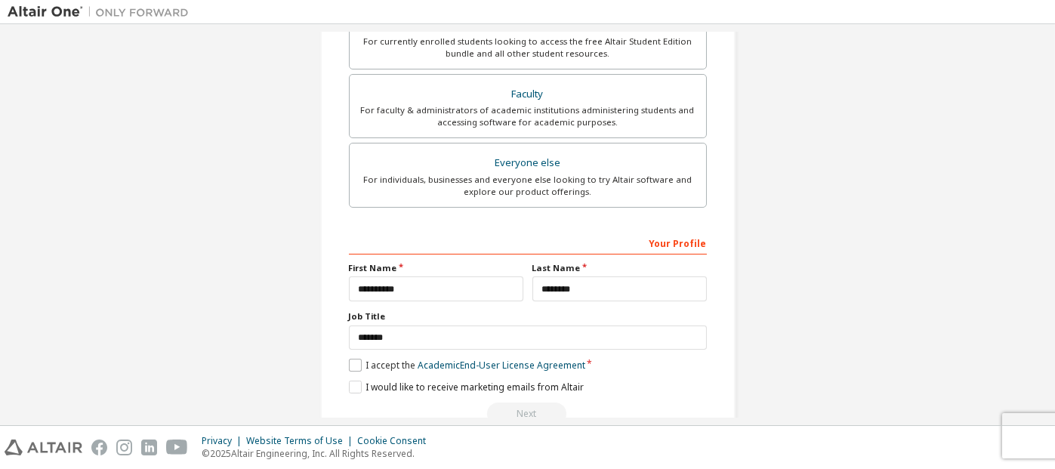  What do you see at coordinates (301, 441) in the screenshot?
I see `div: Website Terms of Use` at bounding box center [301, 441].